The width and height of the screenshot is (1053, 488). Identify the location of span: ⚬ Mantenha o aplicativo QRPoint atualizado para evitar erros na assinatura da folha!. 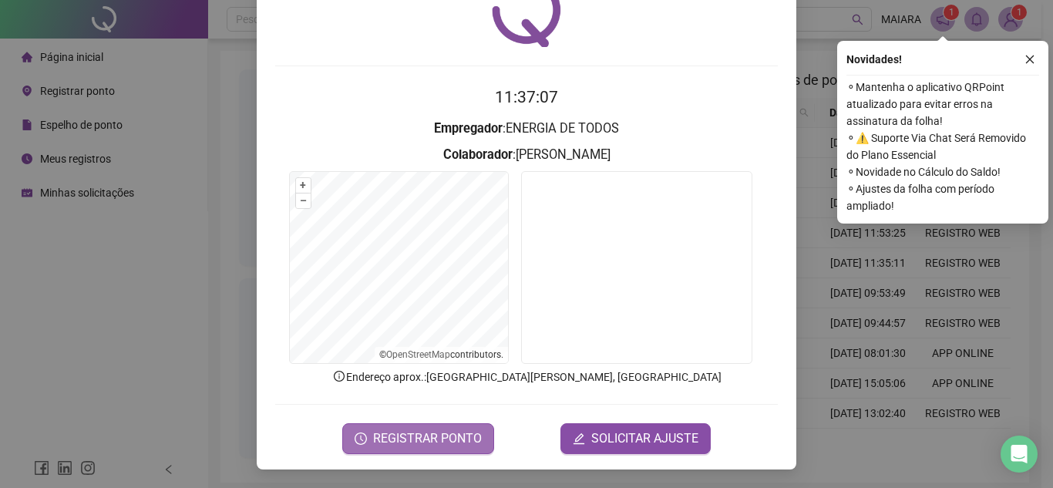
(943, 104).